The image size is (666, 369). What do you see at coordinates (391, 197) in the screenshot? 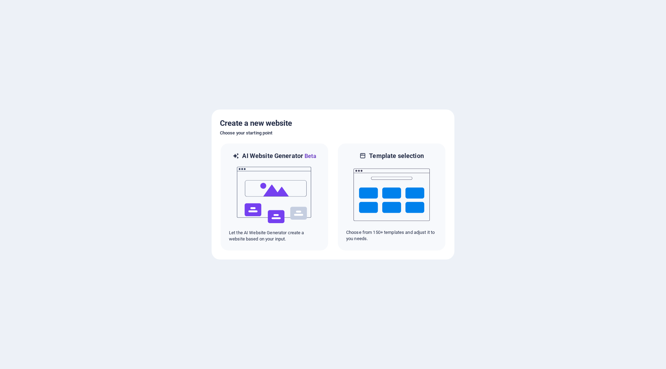
I see `div: Template selectionChoose from 150+ templates and adjust it to you needs.` at bounding box center [391, 197].